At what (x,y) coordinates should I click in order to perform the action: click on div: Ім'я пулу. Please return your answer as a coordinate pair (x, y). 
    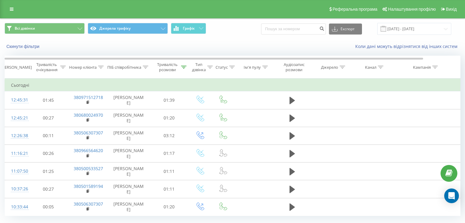
    Looking at the image, I should click on (252, 67).